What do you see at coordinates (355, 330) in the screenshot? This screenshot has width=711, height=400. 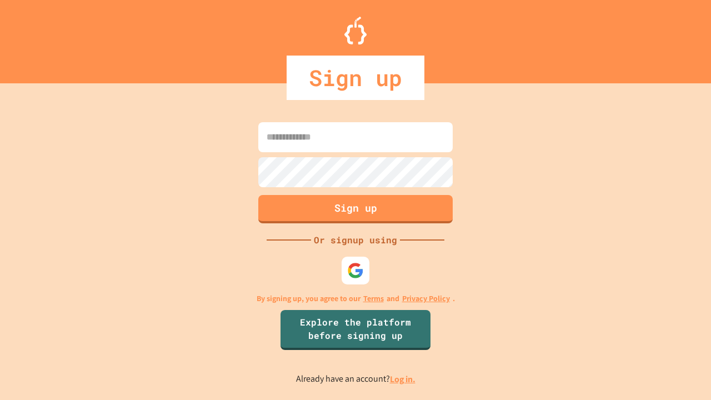 I see `a: Explore the platform before signing up` at bounding box center [355, 330].